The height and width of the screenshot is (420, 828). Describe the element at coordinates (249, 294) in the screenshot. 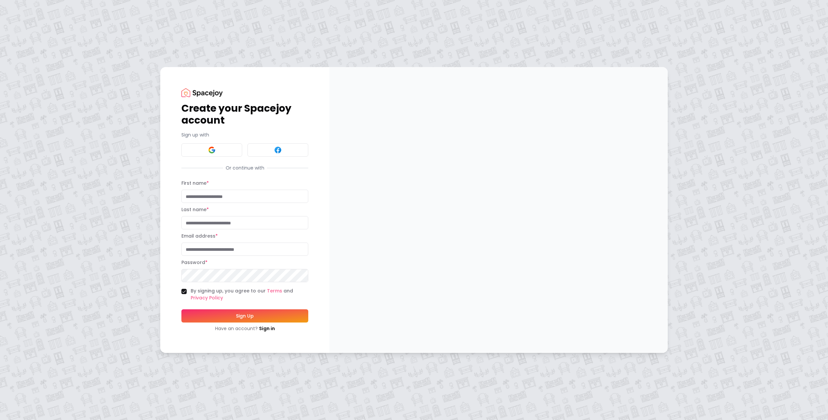

I see `label: By signing up, you agree to our and` at that location.